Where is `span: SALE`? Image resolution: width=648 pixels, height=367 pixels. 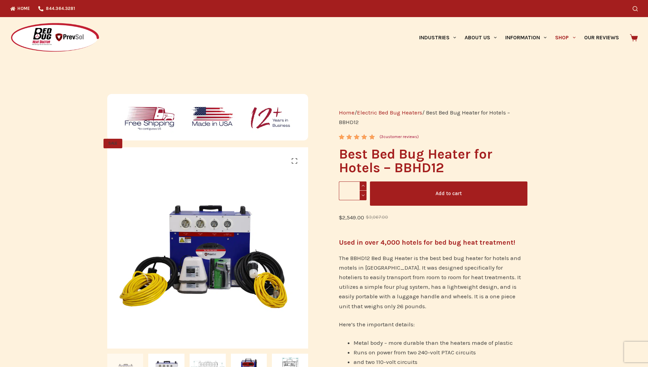
span: SALE is located at coordinates (113, 143).